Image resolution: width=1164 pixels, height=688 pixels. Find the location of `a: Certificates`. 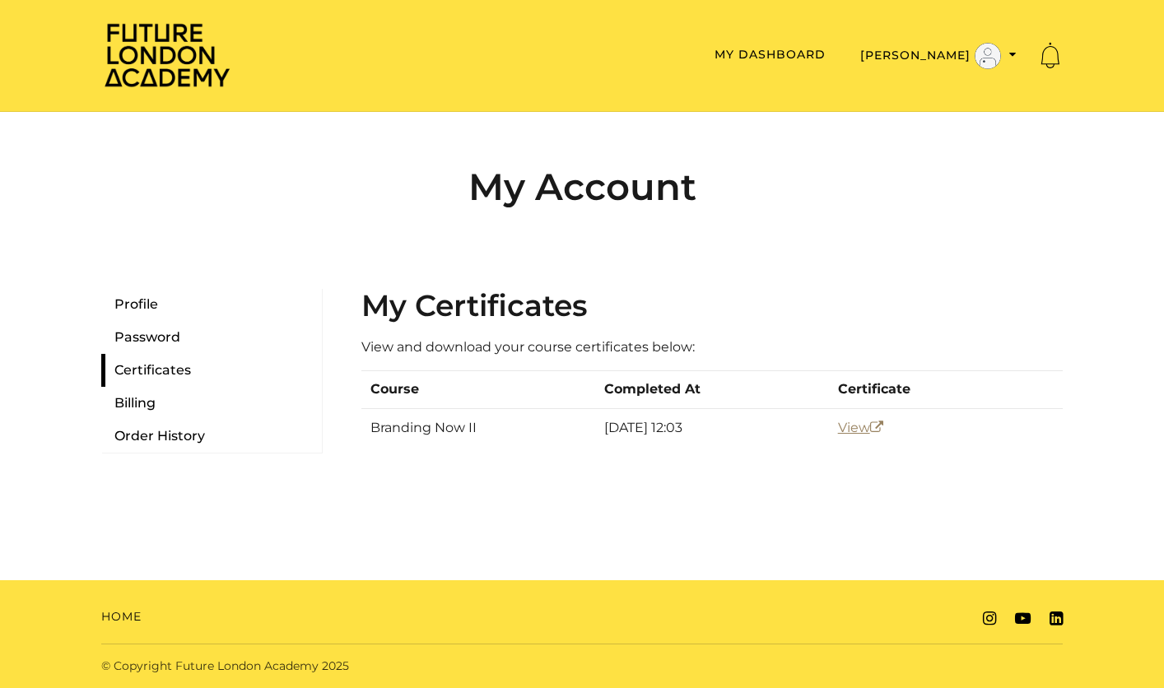

a: Certificates is located at coordinates (212, 371).